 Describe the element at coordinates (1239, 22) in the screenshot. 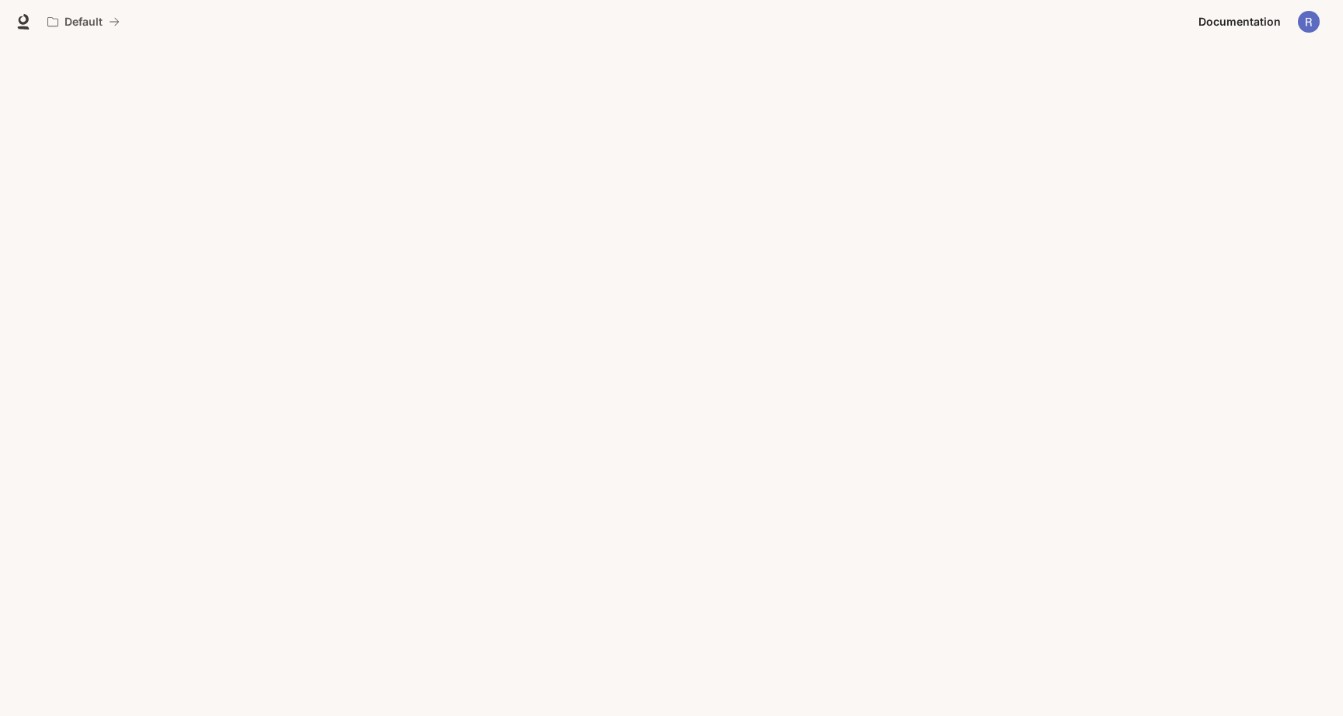

I see `a: Documentation` at that location.